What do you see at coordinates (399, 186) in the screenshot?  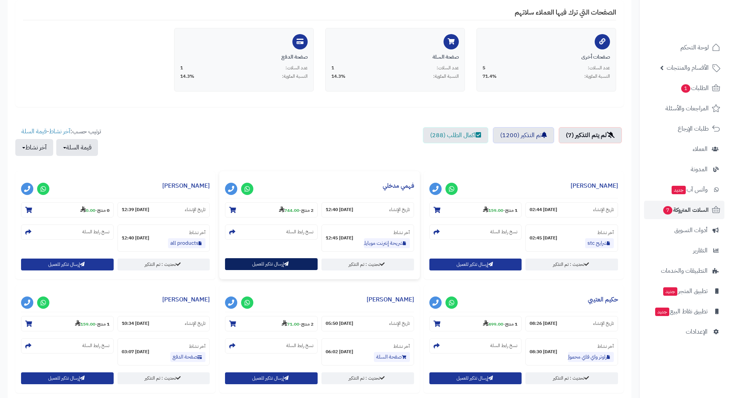 I see `a: فهمي مدخلي` at bounding box center [399, 186].